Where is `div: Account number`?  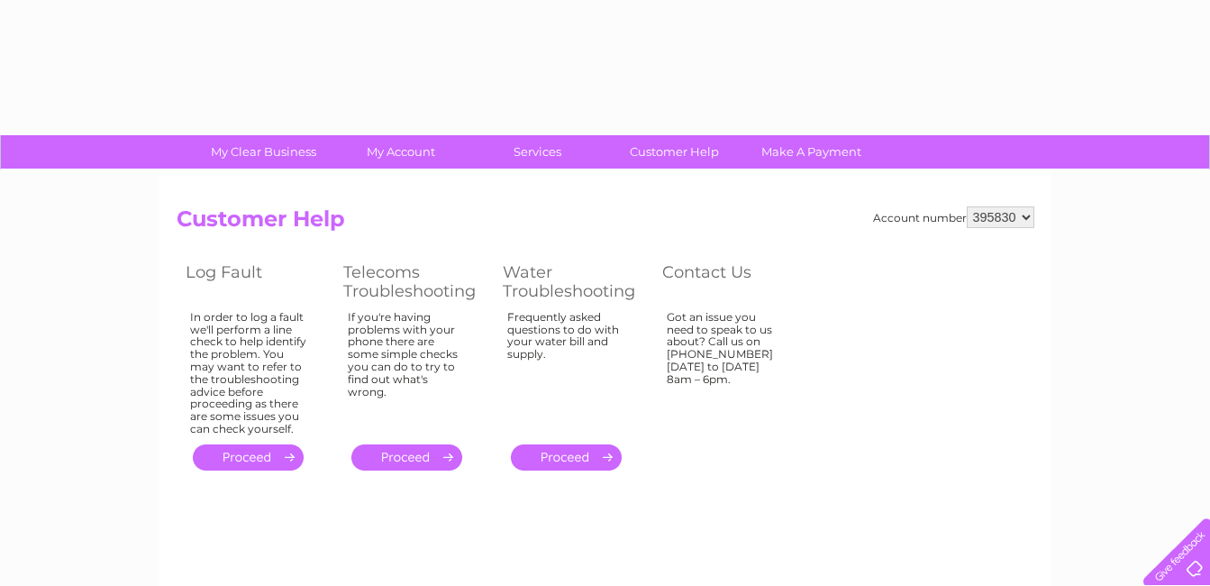 div: Account number is located at coordinates (953, 217).